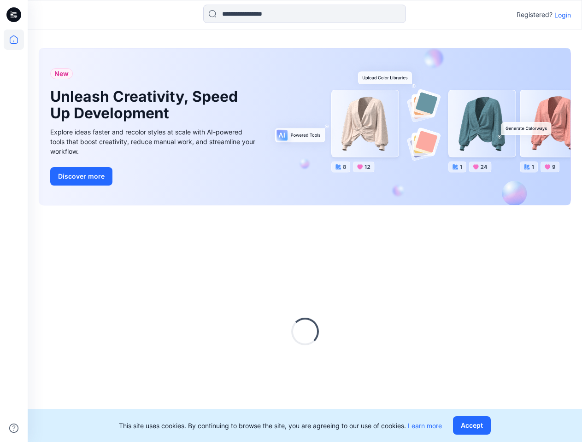 The image size is (582, 442). Describe the element at coordinates (154, 141) in the screenshot. I see `div: Explore ideas faster and recolor styles at scale with AI-powered tools that boost creativity, red...` at that location.